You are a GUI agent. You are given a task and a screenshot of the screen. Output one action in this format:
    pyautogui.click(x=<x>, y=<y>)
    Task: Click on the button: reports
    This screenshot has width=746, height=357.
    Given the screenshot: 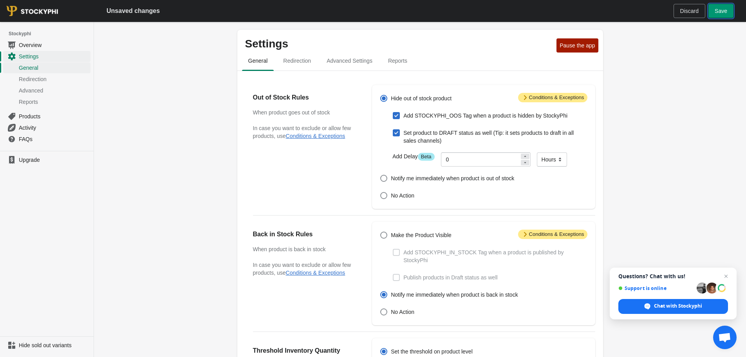 What is the action you would take?
    pyautogui.click(x=398, y=61)
    